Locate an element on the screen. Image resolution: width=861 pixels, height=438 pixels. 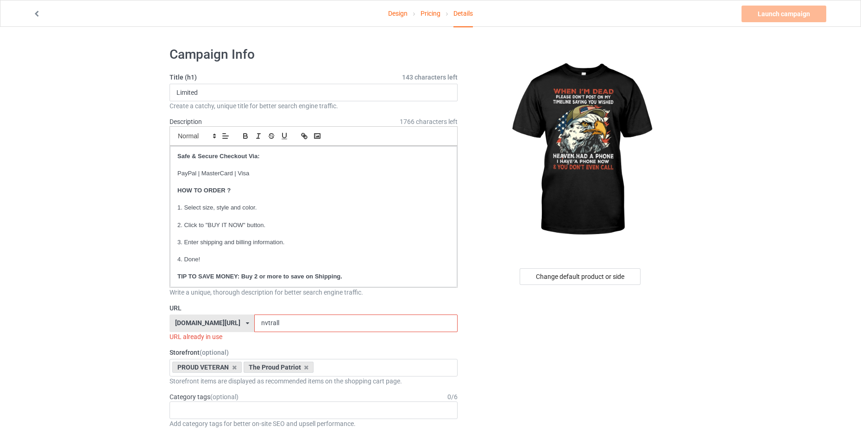
h1: Campaign Info is located at coordinates (313, 55).